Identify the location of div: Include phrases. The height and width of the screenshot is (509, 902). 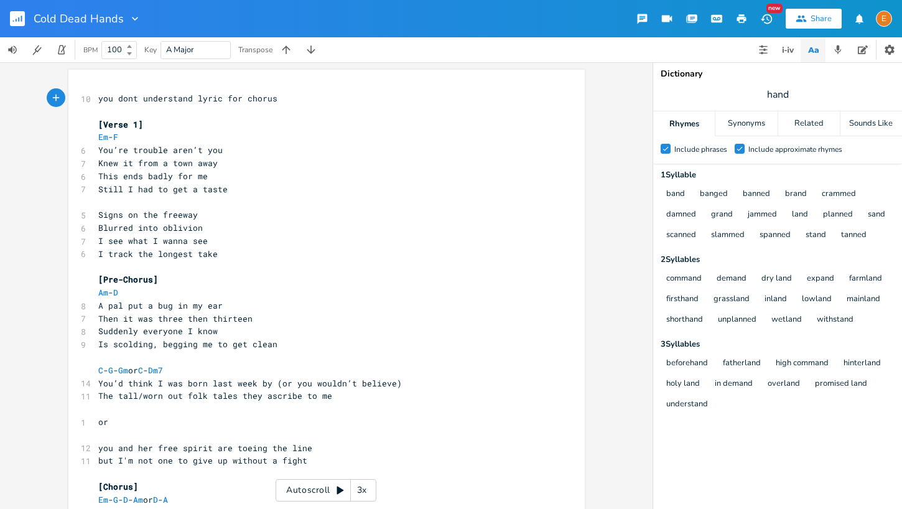
(700, 149).